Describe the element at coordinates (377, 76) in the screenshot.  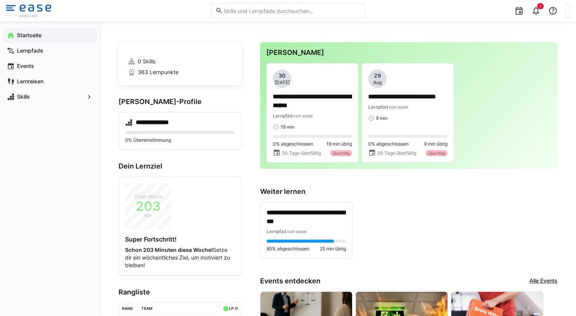
I see `span: 29` at that location.